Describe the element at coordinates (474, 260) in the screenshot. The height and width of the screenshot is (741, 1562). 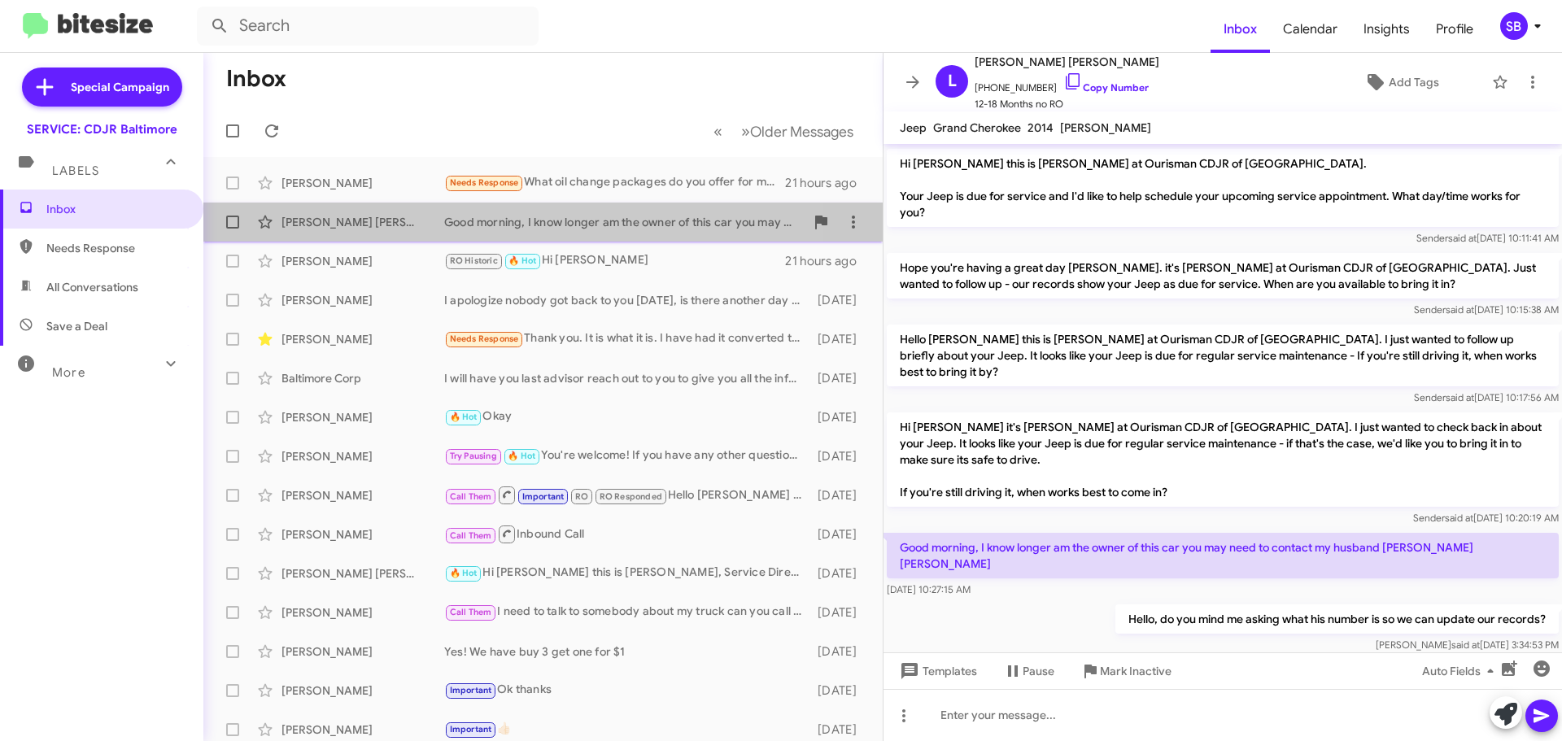
I see `span: RO Historic` at that location.